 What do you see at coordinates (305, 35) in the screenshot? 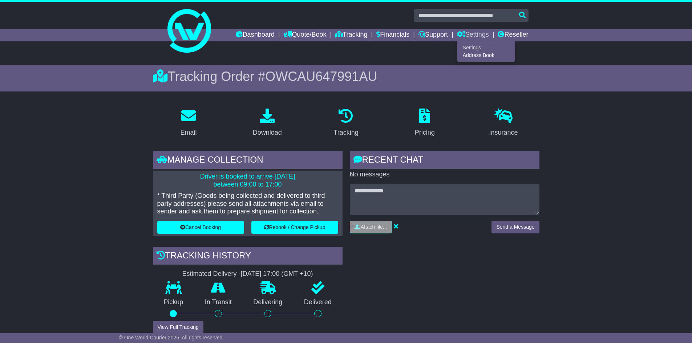
I see `a: Quote/Book` at bounding box center [305, 35].